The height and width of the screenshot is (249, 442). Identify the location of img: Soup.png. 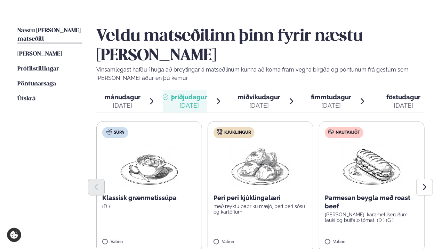
(149, 166).